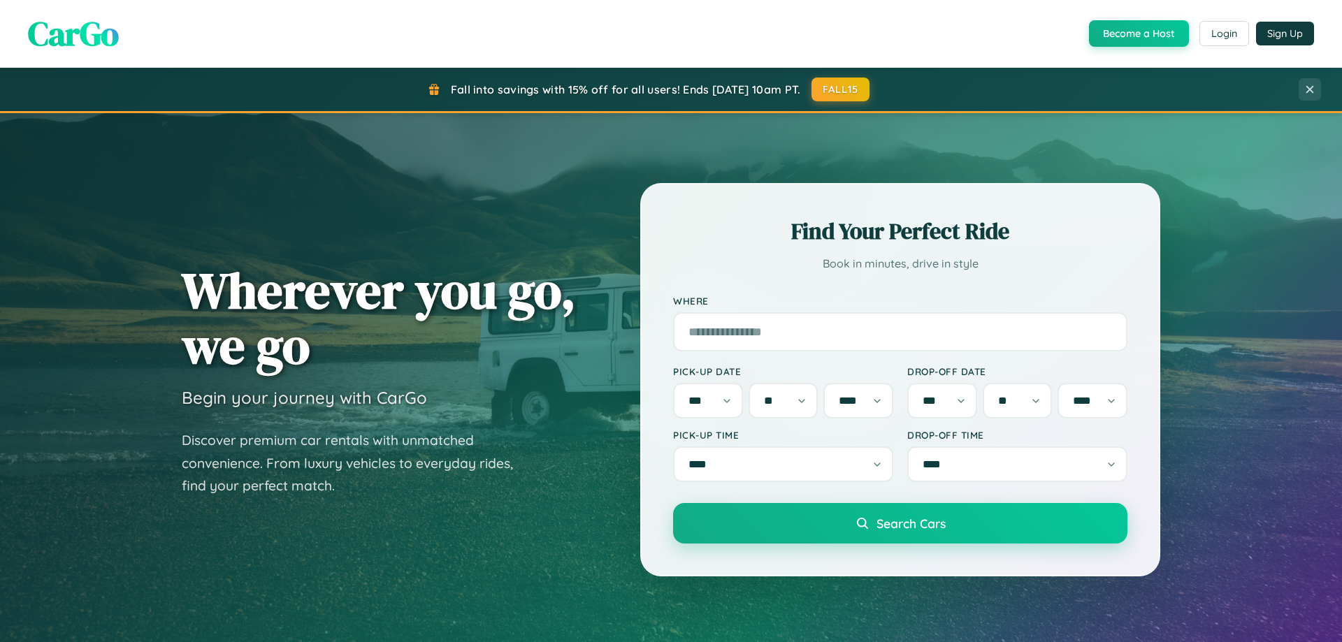 This screenshot has width=1342, height=642. I want to click on span: Search Cars, so click(911, 524).